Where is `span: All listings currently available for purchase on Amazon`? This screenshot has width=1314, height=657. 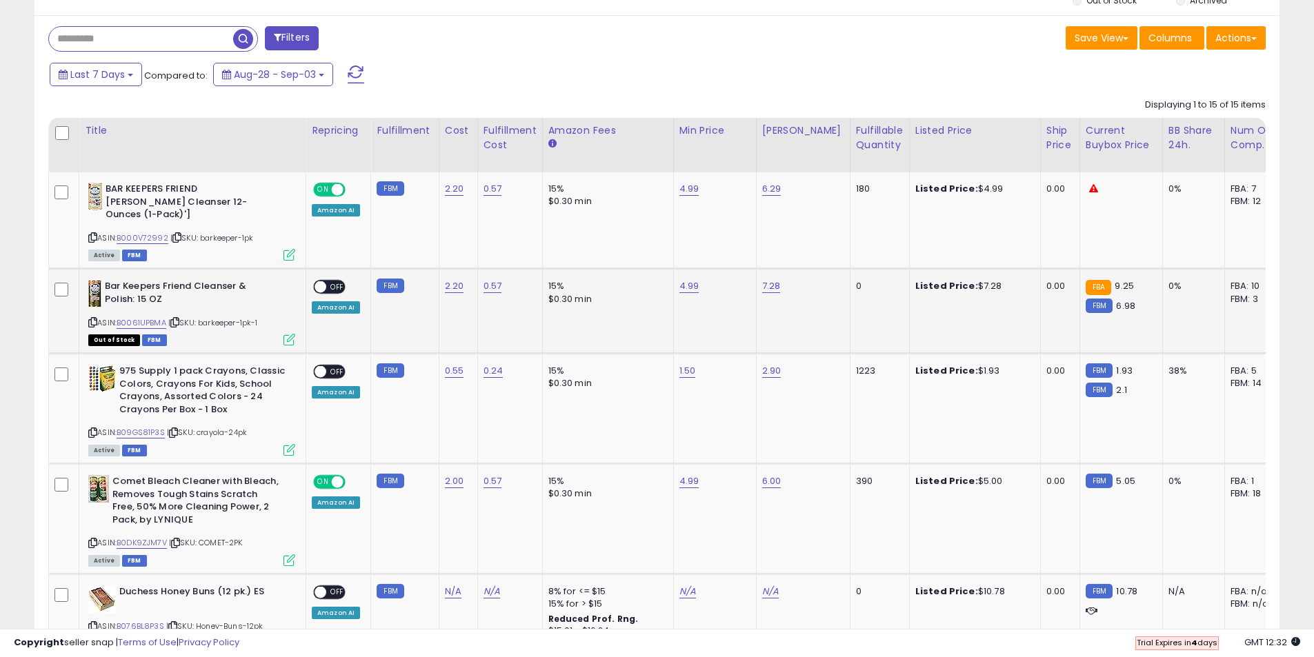
span: All listings currently available for purchase on Amazon is located at coordinates (104, 255).